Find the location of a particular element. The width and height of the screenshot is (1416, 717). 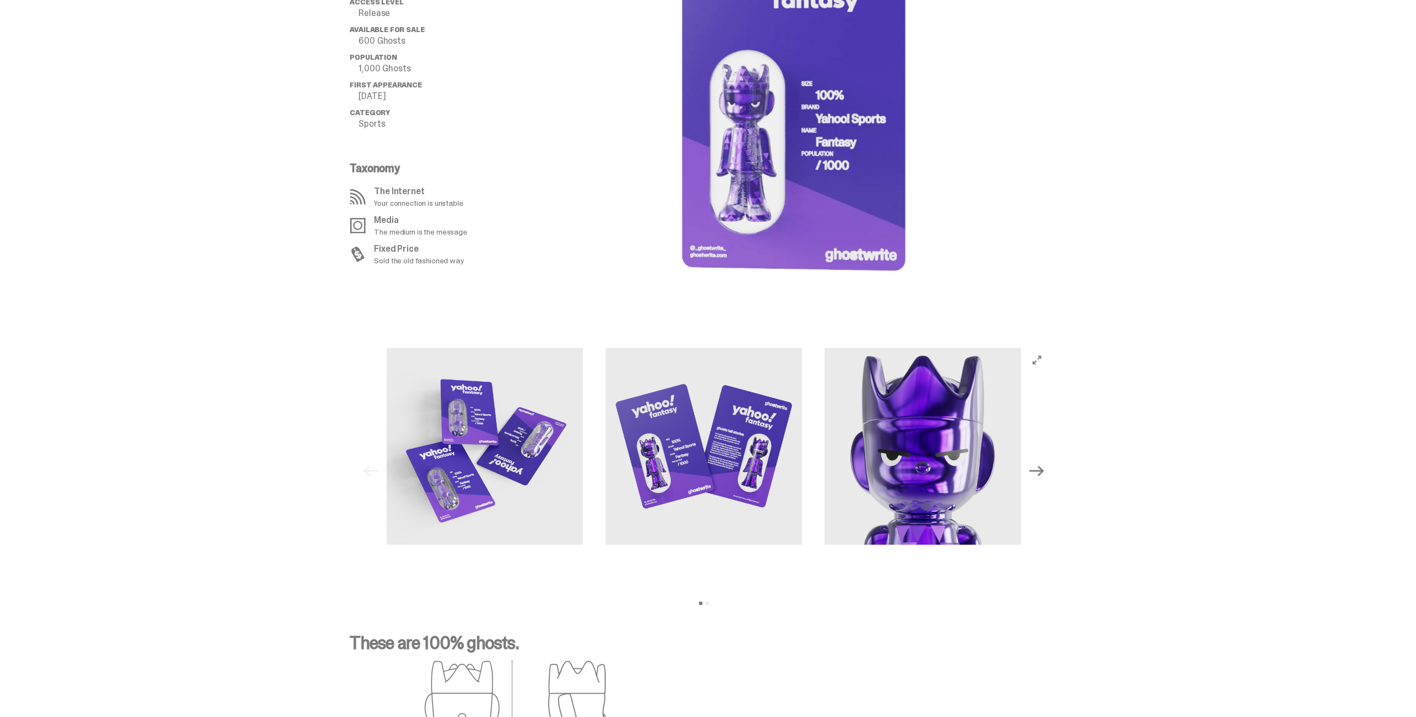

img: Yahoo-MG-2.png is located at coordinates (704, 446).